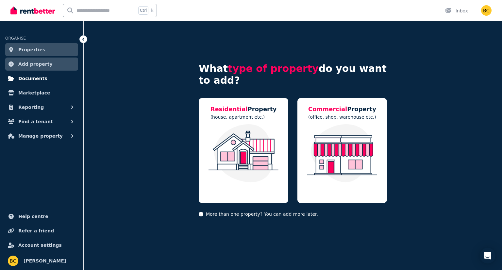  Describe the element at coordinates (33, 216) in the screenshot. I see `span: Help centre` at that location.